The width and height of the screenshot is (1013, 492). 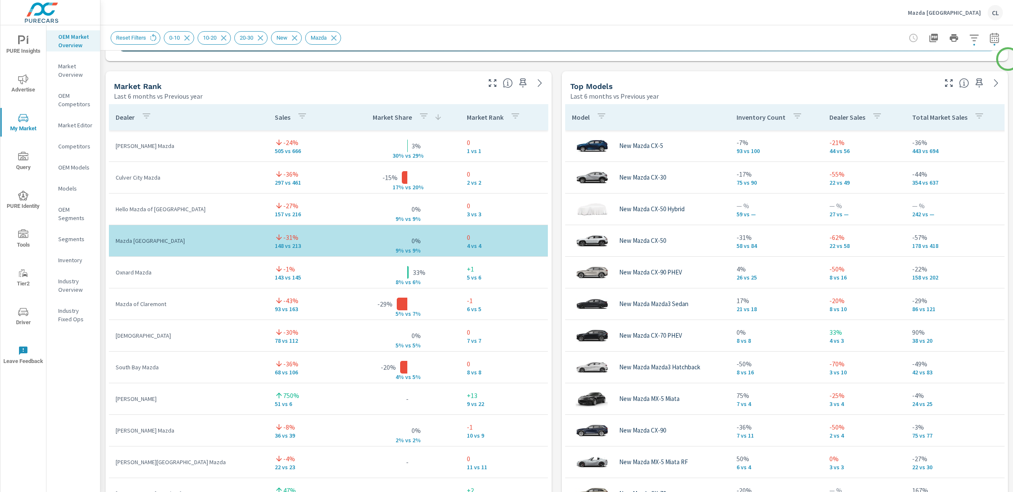 I want to click on p: Your Sales (DMS), so click(x=149, y=104).